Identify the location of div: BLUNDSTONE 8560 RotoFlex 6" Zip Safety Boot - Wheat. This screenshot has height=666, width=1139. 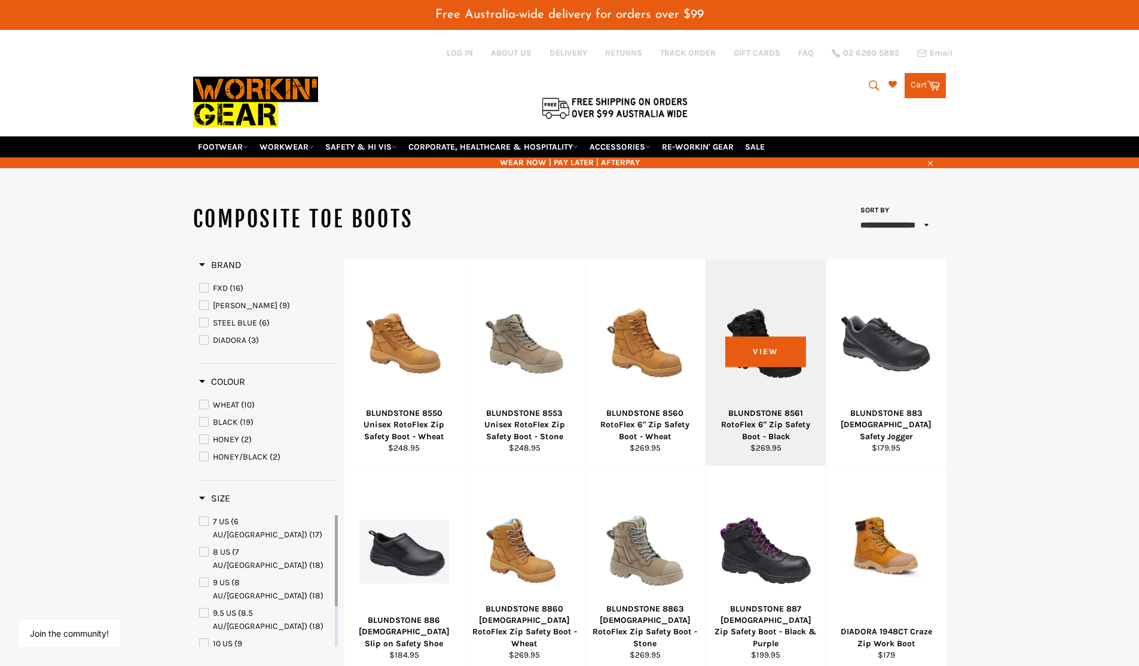
(645, 425).